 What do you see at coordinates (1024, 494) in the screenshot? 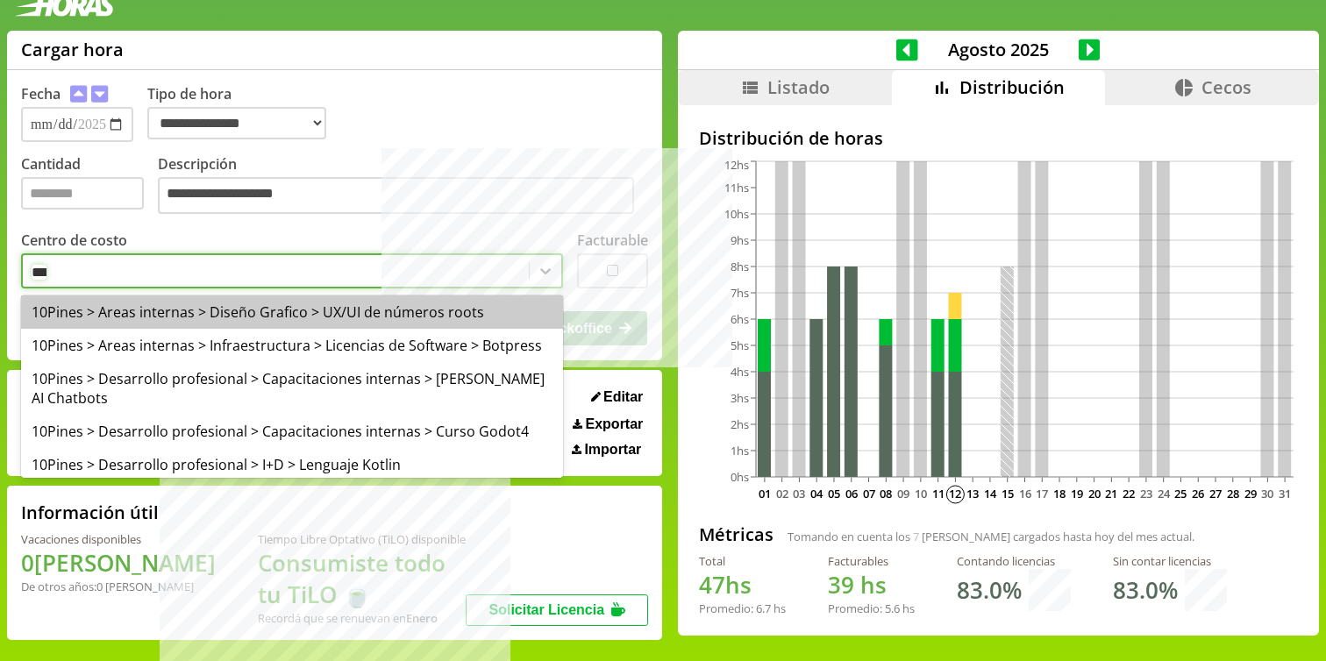
I see `text: 16` at bounding box center [1024, 494].